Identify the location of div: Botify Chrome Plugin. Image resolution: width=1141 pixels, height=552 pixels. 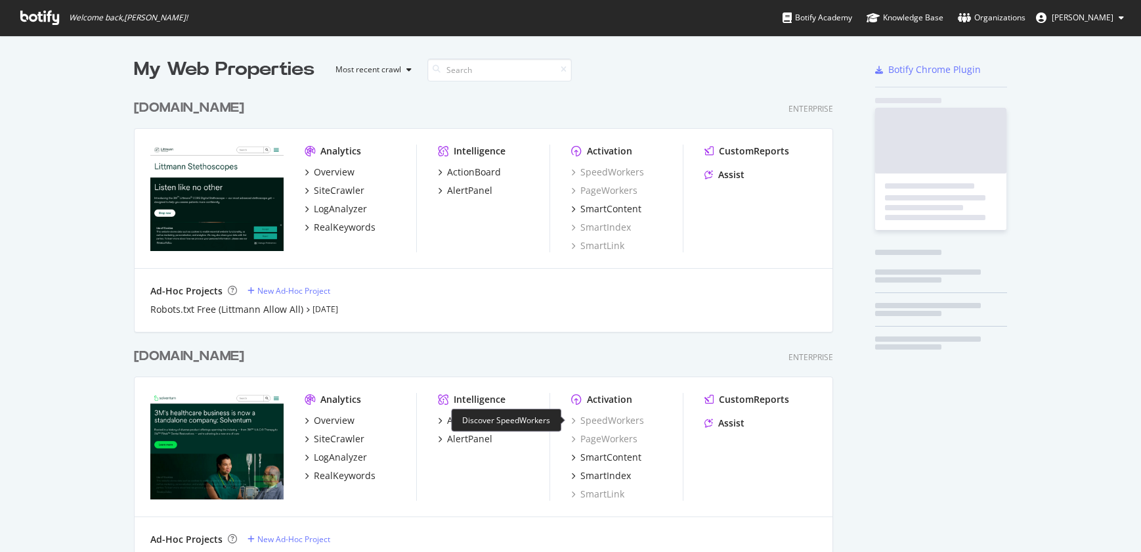
(934, 70).